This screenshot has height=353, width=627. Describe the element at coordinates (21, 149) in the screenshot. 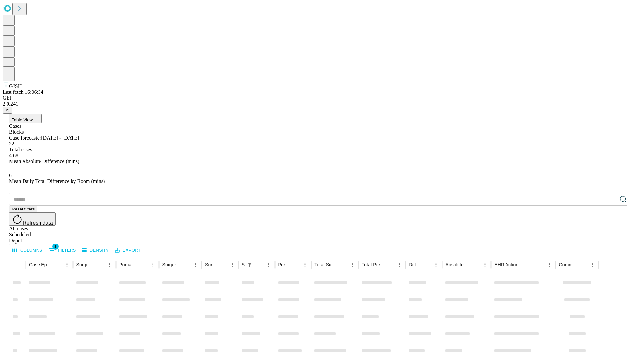

I see `span: Total cases` at that location.